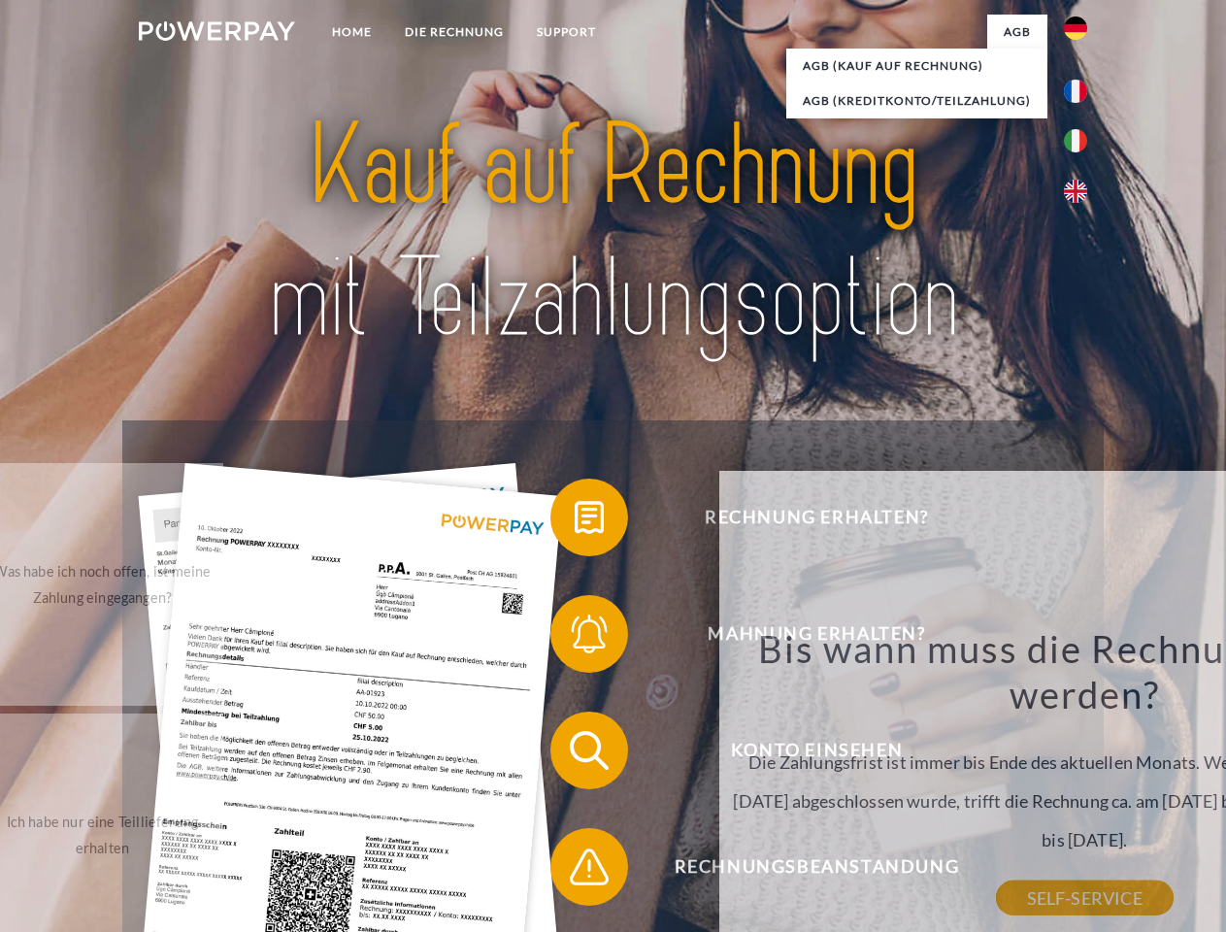  What do you see at coordinates (803, 867) in the screenshot?
I see `button: Rechnungsbeanstandung` at bounding box center [803, 867].